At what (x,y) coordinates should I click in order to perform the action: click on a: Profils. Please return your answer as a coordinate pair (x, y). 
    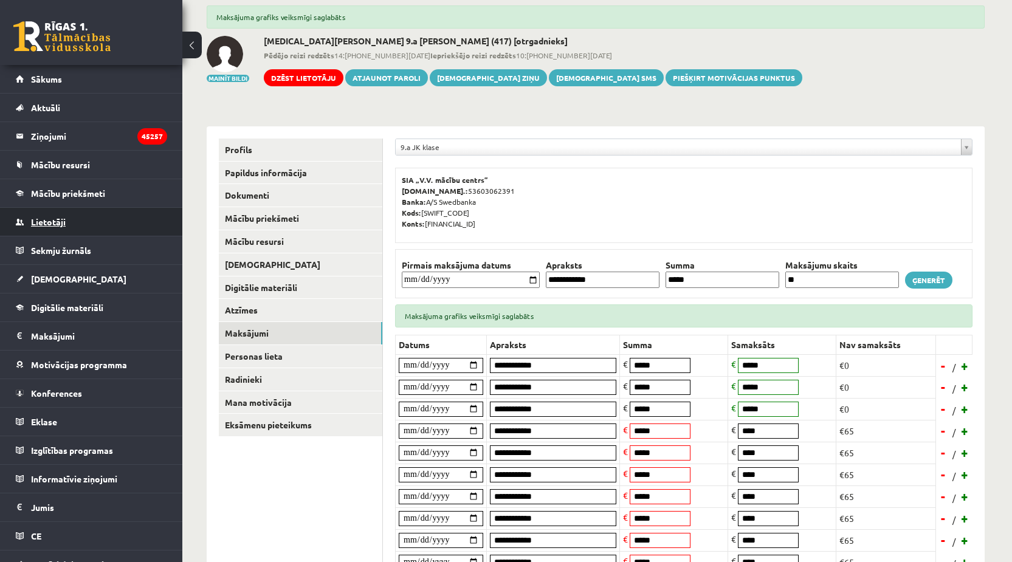
    Looking at the image, I should click on (300, 149).